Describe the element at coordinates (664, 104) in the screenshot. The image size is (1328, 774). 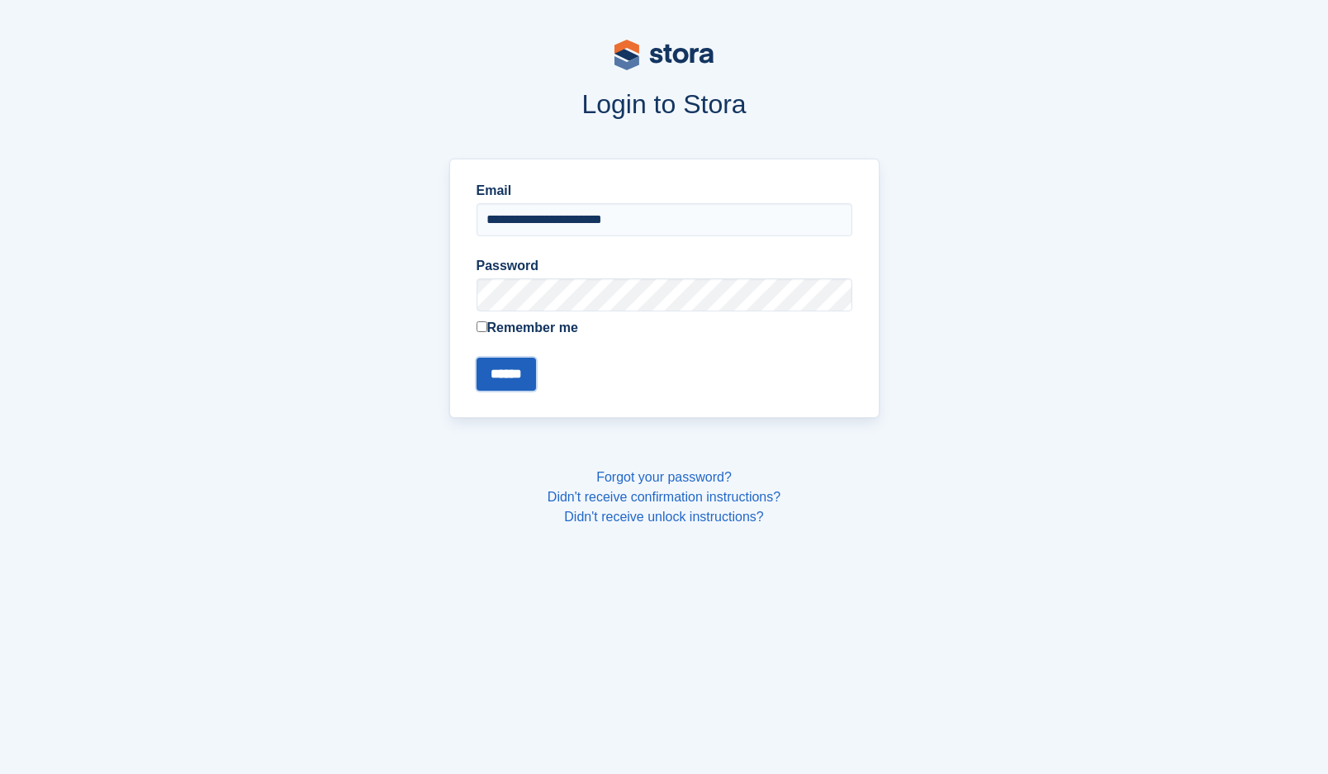
I see `h1: Login to Stora` at that location.